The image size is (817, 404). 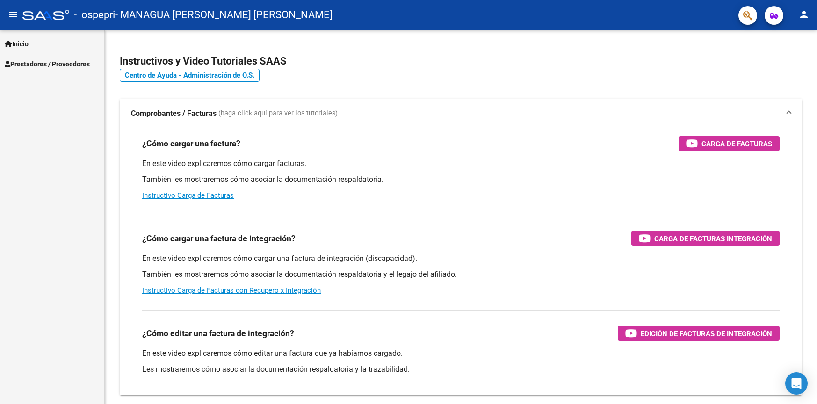 I want to click on strong: Comprobantes / Facturas, so click(x=173, y=114).